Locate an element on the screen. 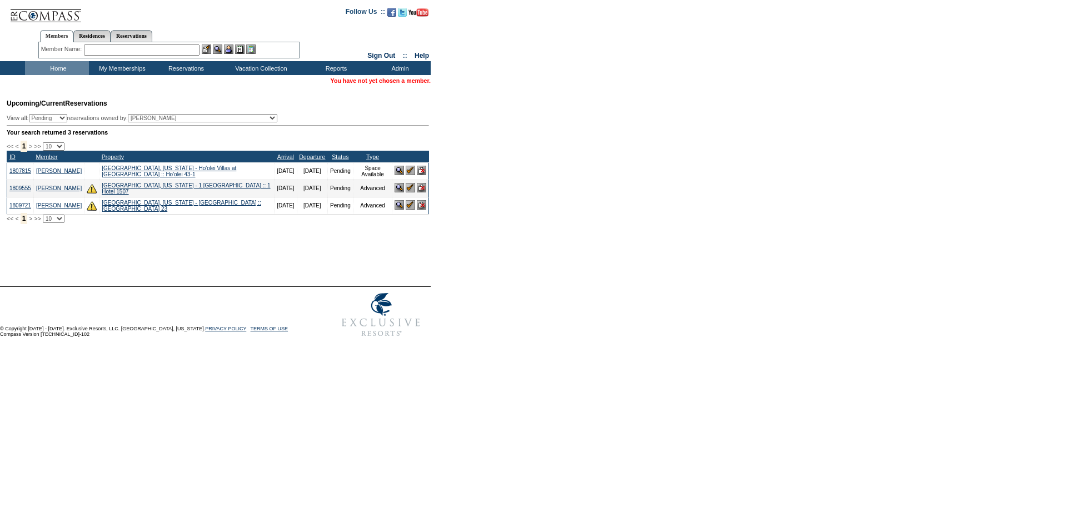 The image size is (1067, 511). a: Property is located at coordinates (113, 157).